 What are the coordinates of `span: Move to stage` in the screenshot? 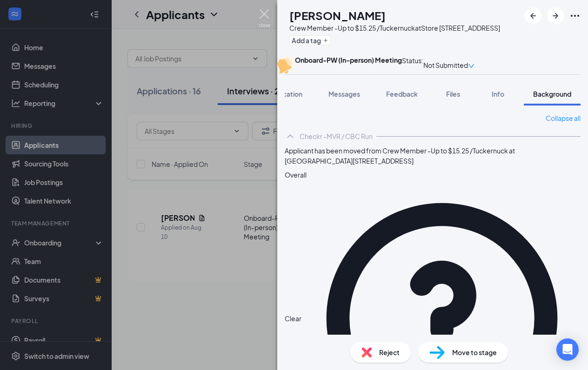 It's located at (474, 353).